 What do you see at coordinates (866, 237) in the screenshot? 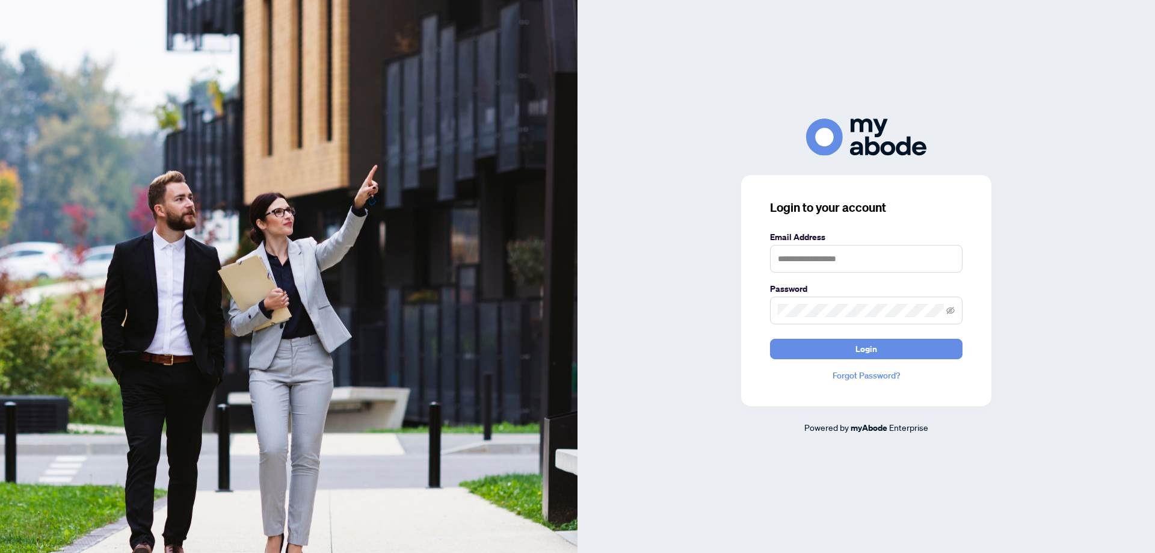
I see `label: Email Address` at bounding box center [866, 237].